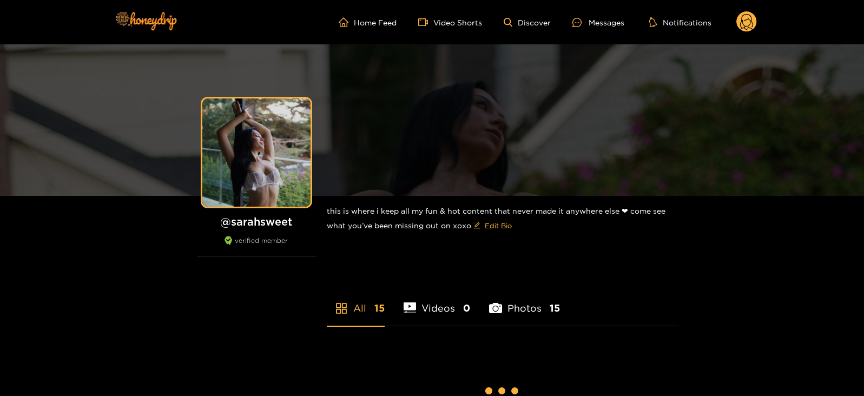 This screenshot has width=864, height=396. What do you see at coordinates (492, 226) in the screenshot?
I see `button: editEdit Bio` at bounding box center [492, 226].